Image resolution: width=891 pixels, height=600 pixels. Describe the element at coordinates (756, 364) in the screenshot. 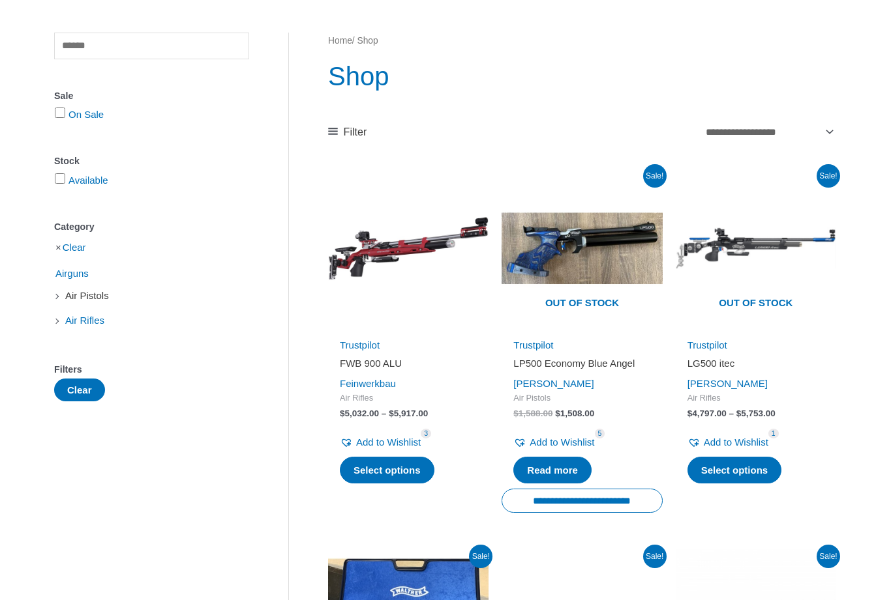

I see `h2: LG500 itec` at that location.